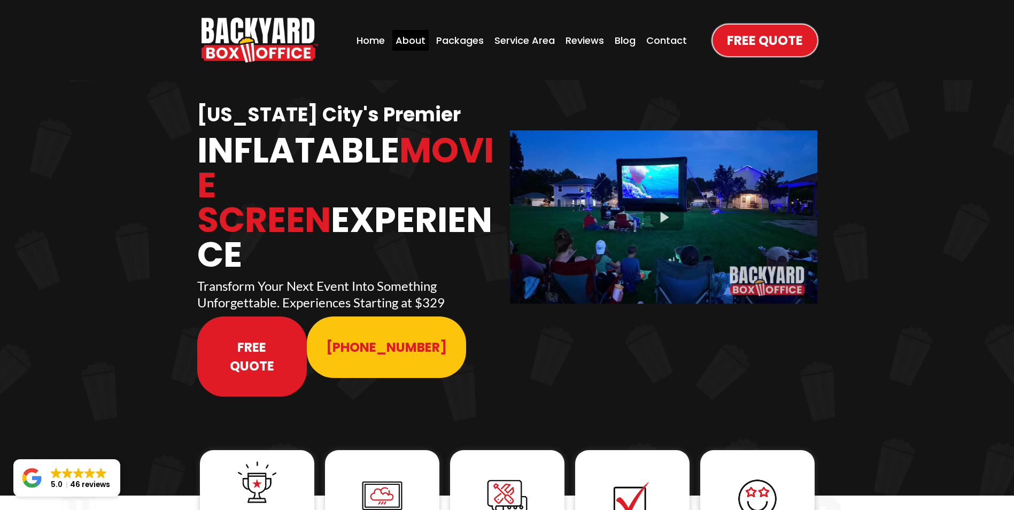  What do you see at coordinates (351, 203) in the screenshot?
I see `h1: Inflatable Experience` at bounding box center [351, 203].